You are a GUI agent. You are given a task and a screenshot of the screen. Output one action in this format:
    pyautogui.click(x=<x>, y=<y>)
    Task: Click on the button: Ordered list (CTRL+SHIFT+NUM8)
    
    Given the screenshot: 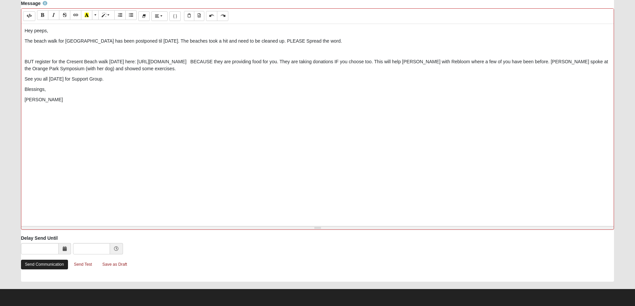 What is the action you would take?
    pyautogui.click(x=120, y=15)
    